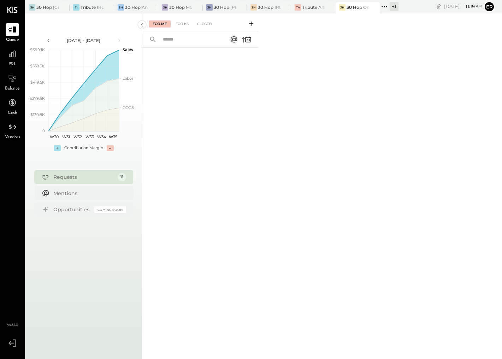 The height and width of the screenshot is (359, 502). What do you see at coordinates (43, 131) in the screenshot?
I see `text: 0` at bounding box center [43, 131].